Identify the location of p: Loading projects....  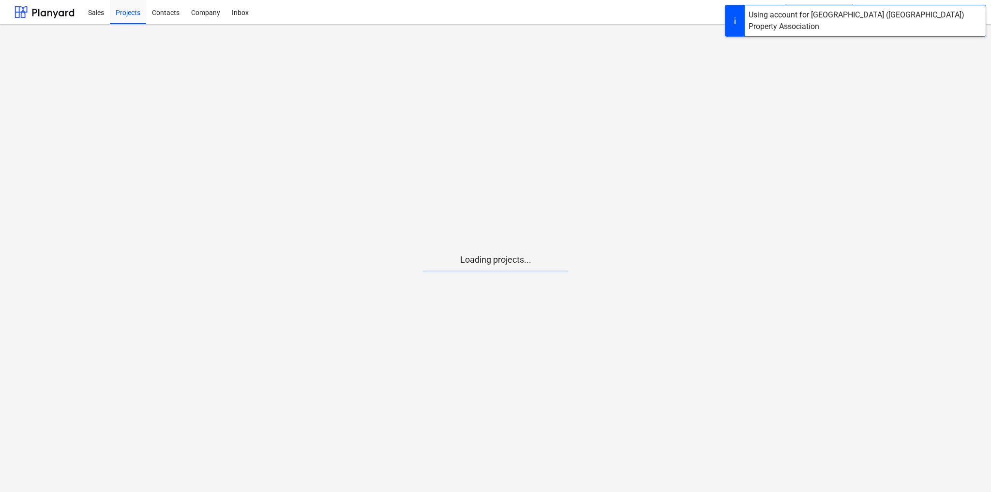
(495, 260).